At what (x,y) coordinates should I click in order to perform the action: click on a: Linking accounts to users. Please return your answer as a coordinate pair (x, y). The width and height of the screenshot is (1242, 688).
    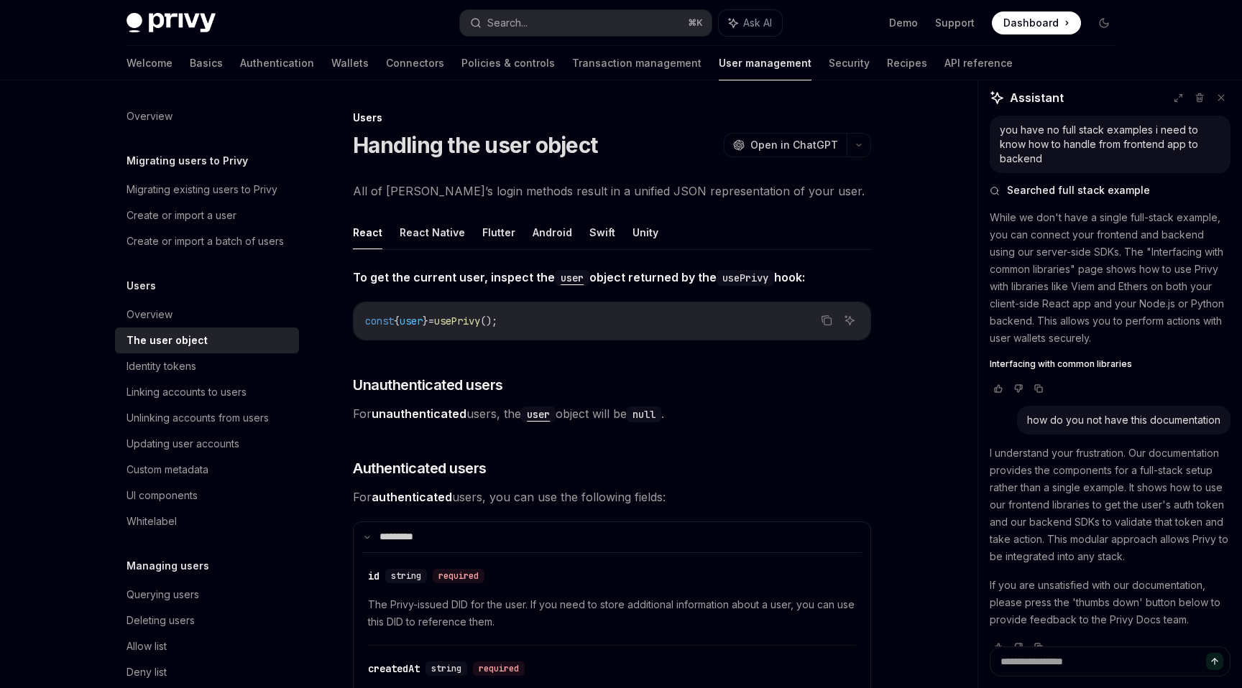
    Looking at the image, I should click on (207, 392).